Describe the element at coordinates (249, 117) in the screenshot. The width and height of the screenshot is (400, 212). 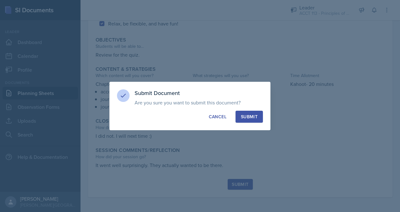
I see `div: Submit` at that location.